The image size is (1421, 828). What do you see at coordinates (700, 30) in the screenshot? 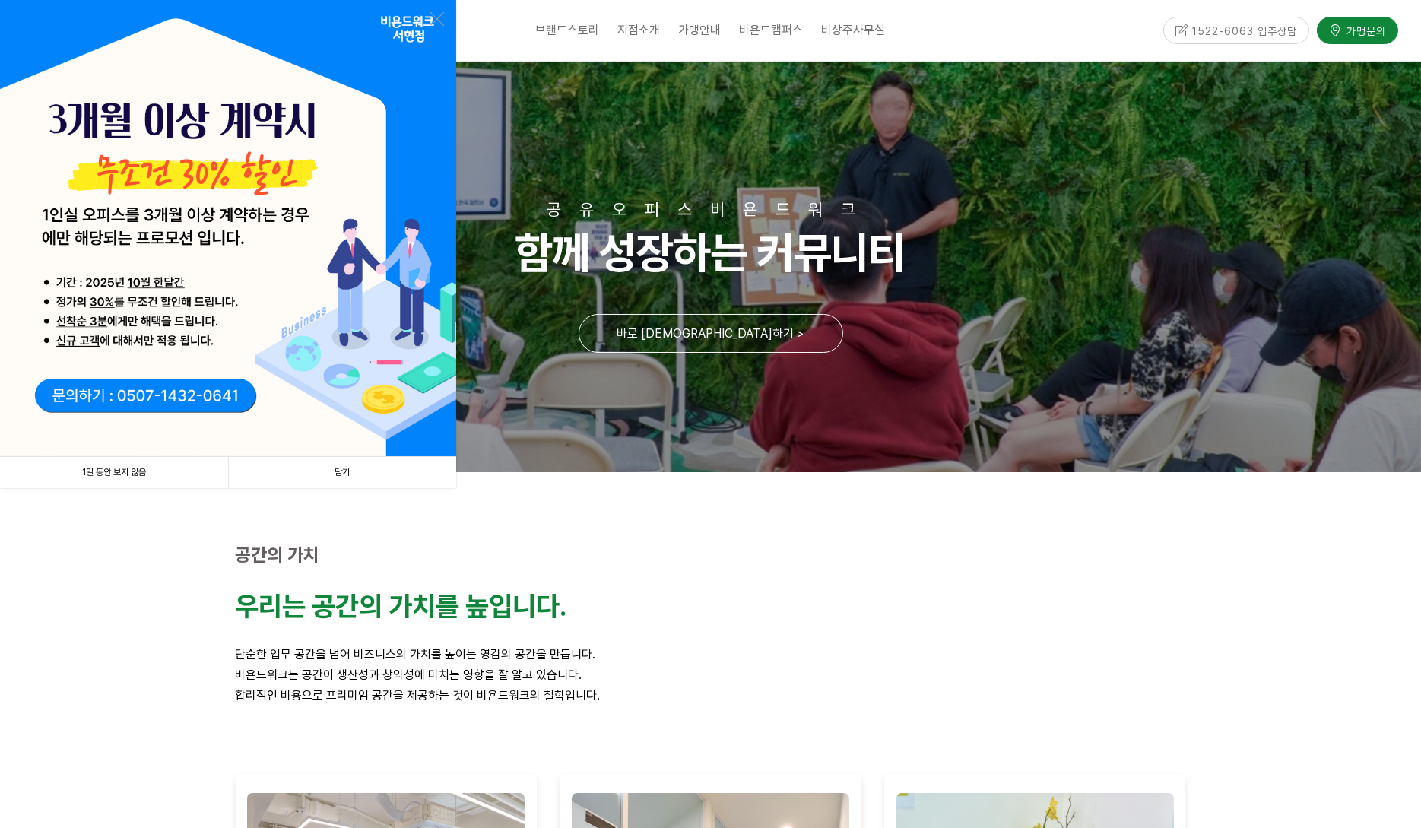
I see `a: 가맹안내` at bounding box center [700, 30].